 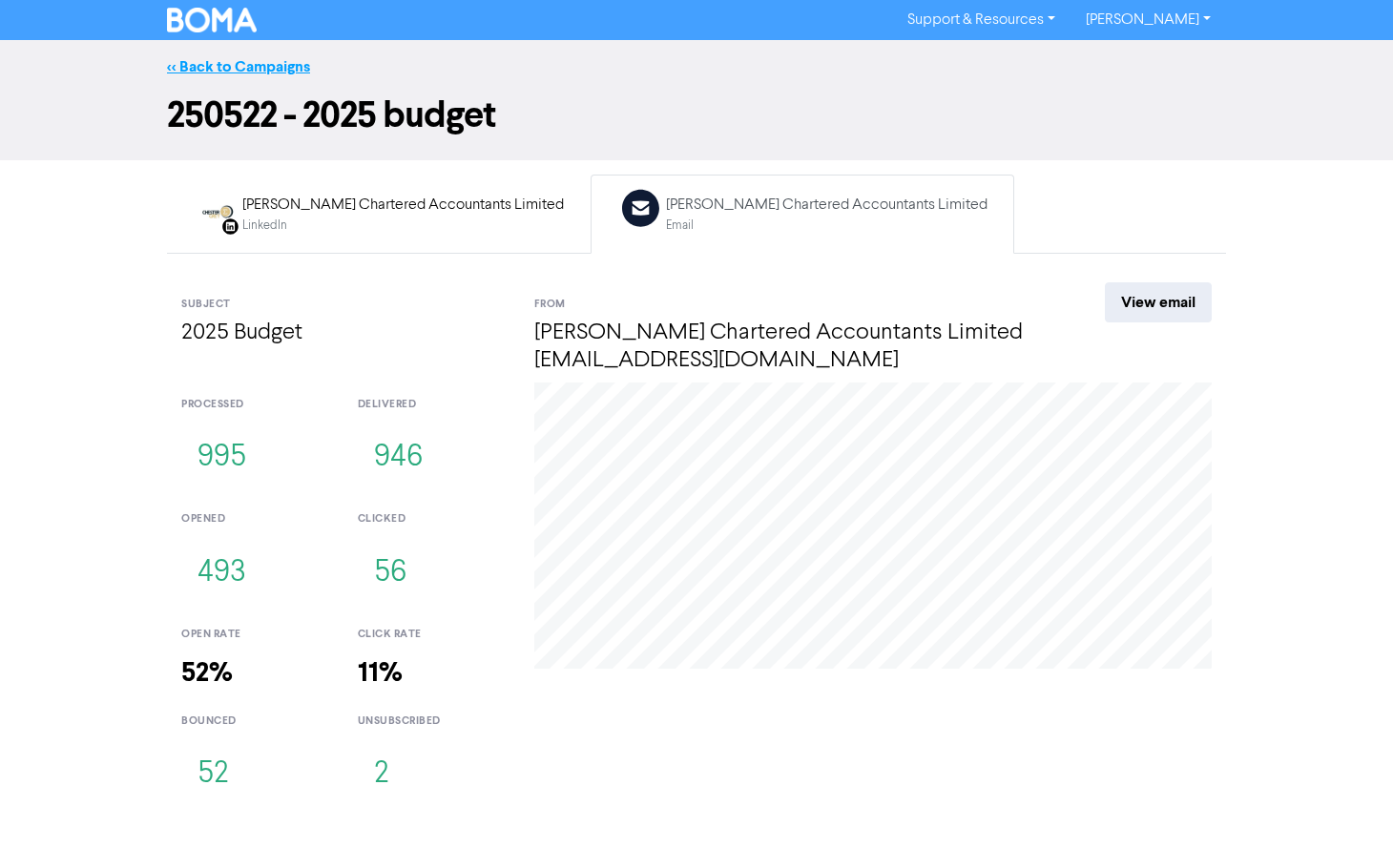 What do you see at coordinates (431, 634) in the screenshot?
I see `div: click rate` at bounding box center [431, 634].